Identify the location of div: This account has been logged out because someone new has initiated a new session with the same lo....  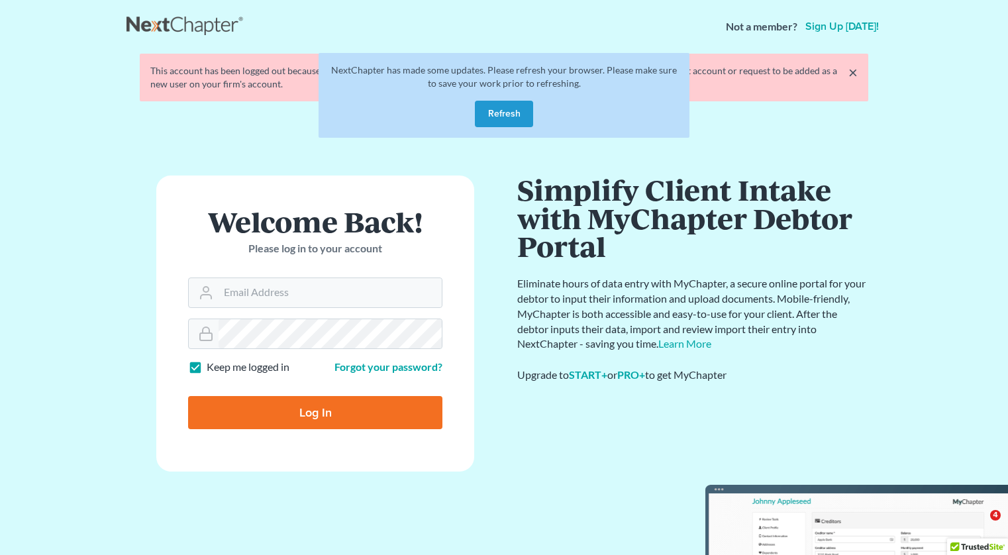
(504, 77).